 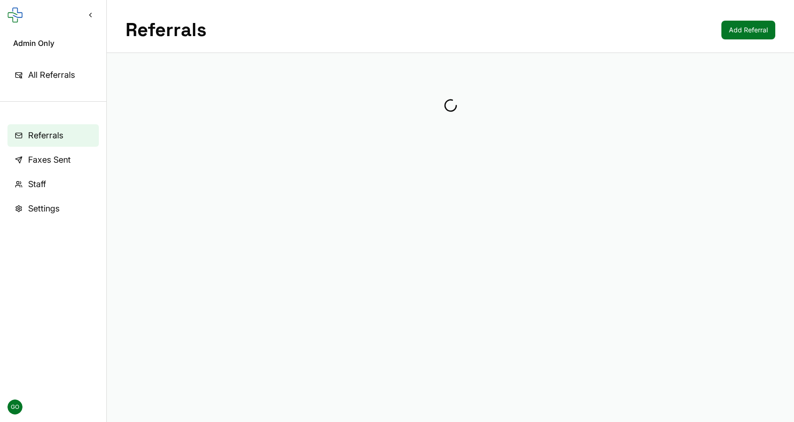 I want to click on span: Referrals, so click(x=45, y=135).